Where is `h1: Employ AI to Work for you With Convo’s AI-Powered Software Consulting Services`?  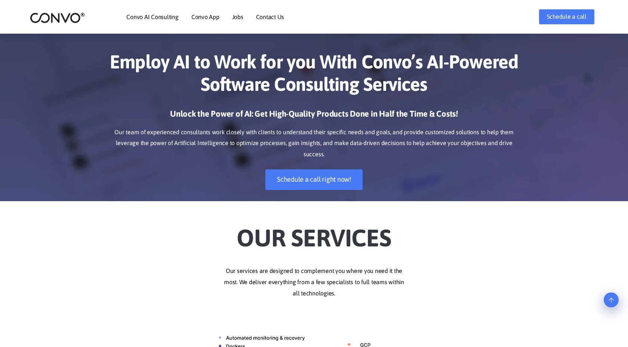
h1: Employ AI to Work for you With Convo’s AI-Powered Software Consulting Services is located at coordinates (314, 76).